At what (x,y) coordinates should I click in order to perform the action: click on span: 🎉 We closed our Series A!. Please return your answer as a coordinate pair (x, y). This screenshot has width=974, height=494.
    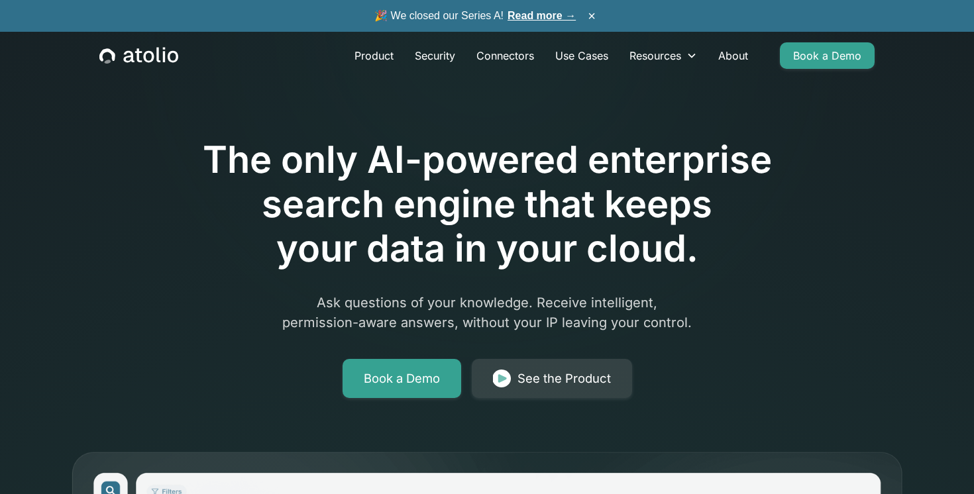
    Looking at the image, I should click on (475, 16).